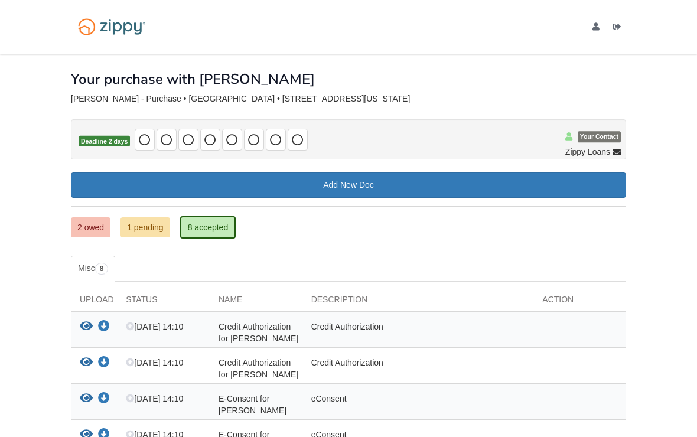 The image size is (697, 437). What do you see at coordinates (86, 363) in the screenshot?
I see `button: View Credit Authorization for Suzanne Stephens` at bounding box center [86, 363].